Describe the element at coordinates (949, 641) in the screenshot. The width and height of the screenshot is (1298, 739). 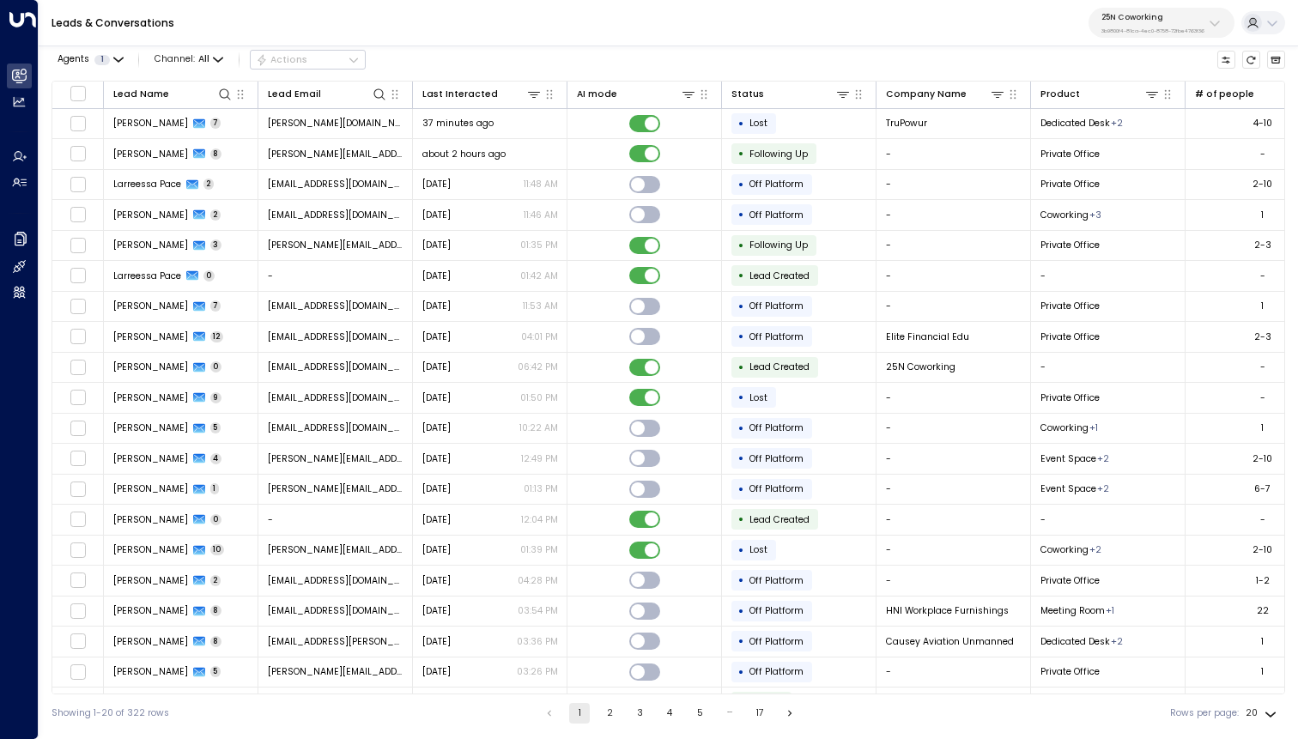
I see `span: Causey Aviation Unmanned` at that location.